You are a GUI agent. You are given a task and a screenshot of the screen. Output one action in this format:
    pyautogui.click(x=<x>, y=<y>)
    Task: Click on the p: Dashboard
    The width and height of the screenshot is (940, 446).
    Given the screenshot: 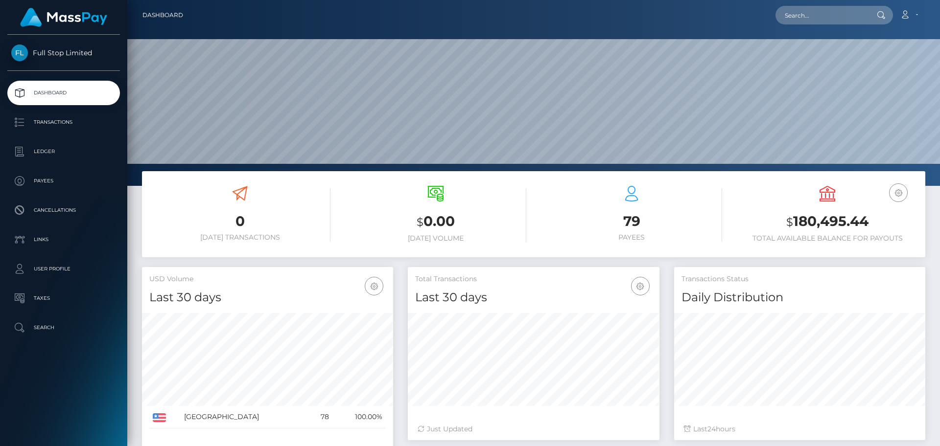 What is the action you would take?
    pyautogui.click(x=64, y=93)
    